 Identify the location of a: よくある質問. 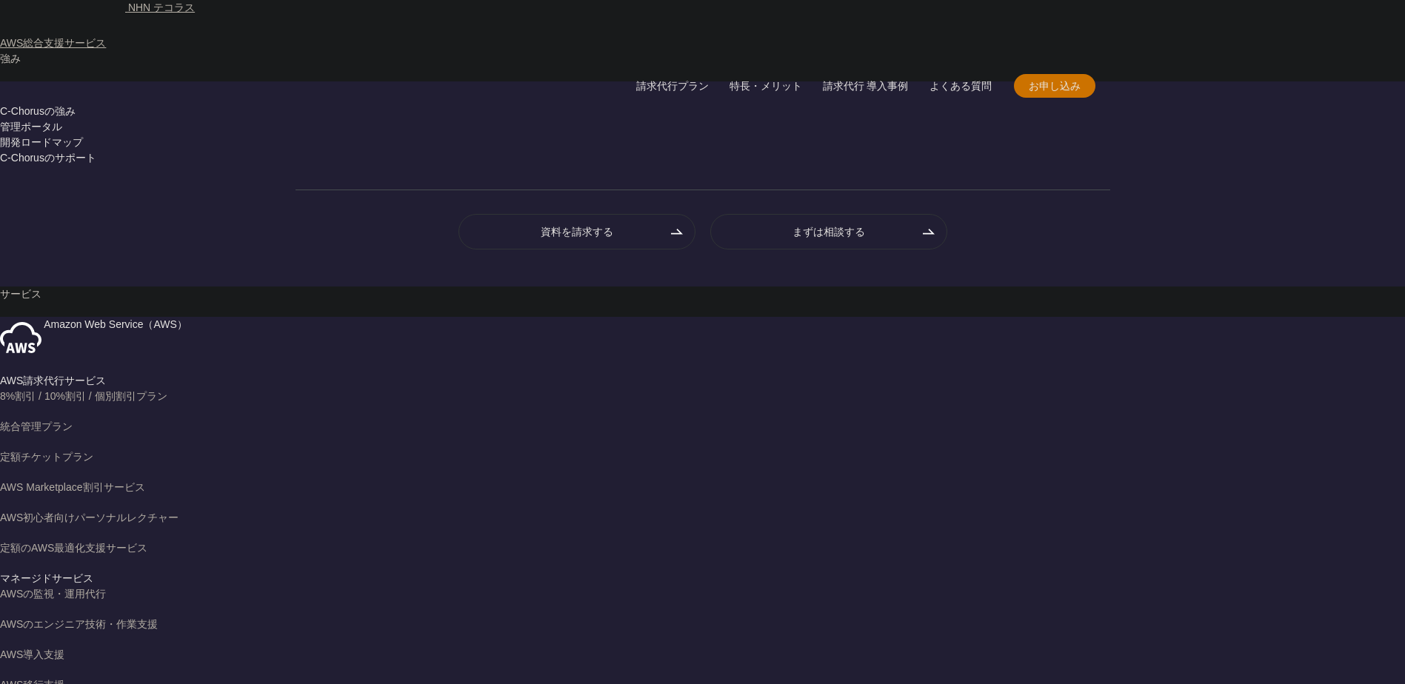
(961, 86).